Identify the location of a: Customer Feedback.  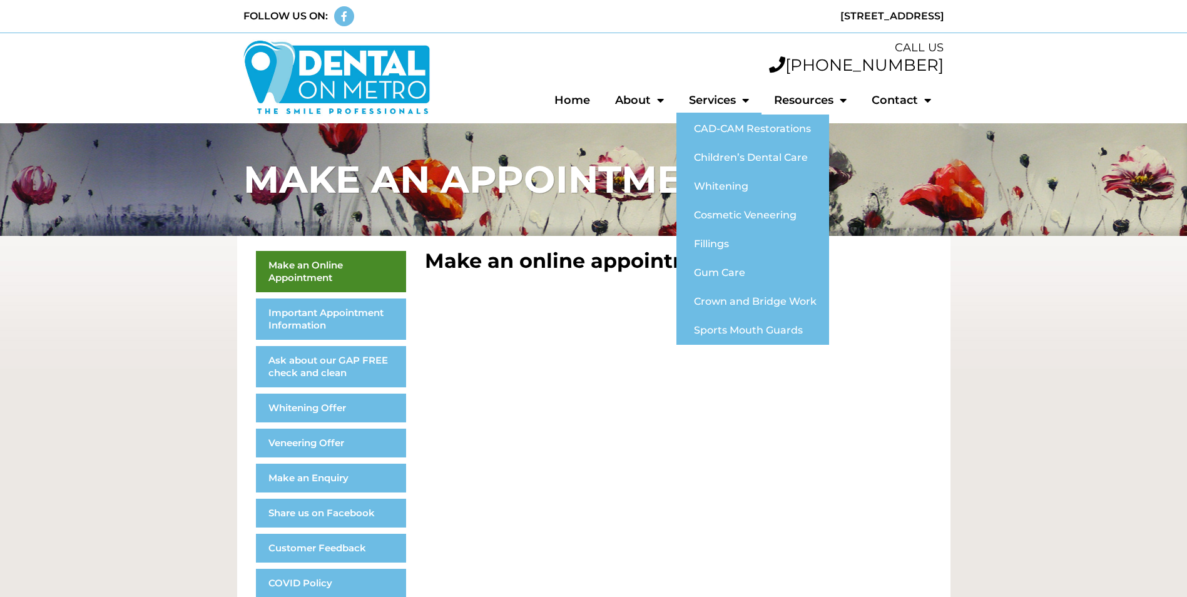
(331, 548).